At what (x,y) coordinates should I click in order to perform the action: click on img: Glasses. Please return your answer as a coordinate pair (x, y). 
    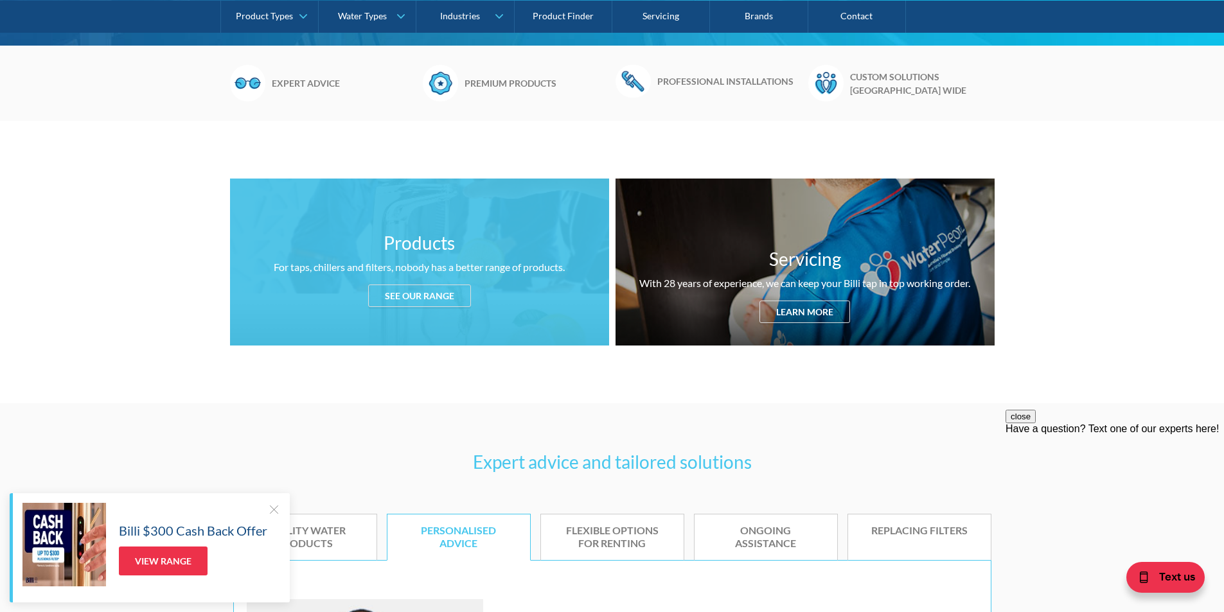
    Looking at the image, I should click on (247, 83).